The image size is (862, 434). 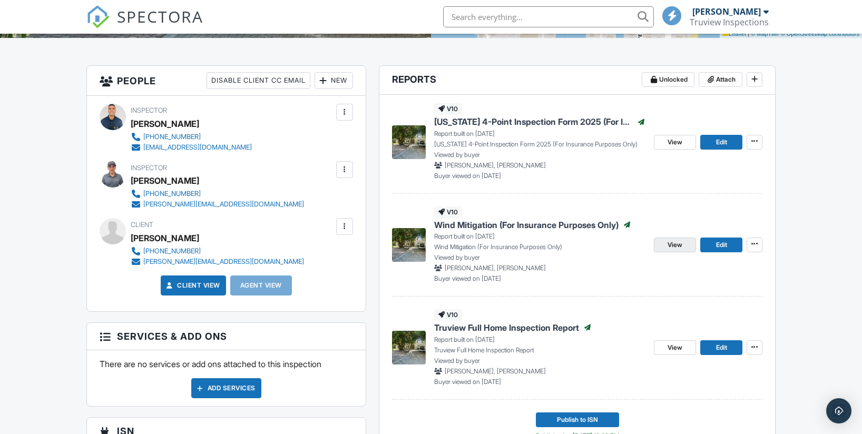 I want to click on a: © OpenStreetMap contributors, so click(x=820, y=34).